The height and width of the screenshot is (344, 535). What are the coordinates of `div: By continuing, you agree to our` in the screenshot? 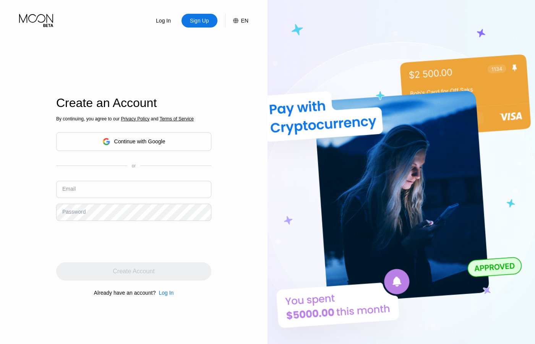 It's located at (134, 119).